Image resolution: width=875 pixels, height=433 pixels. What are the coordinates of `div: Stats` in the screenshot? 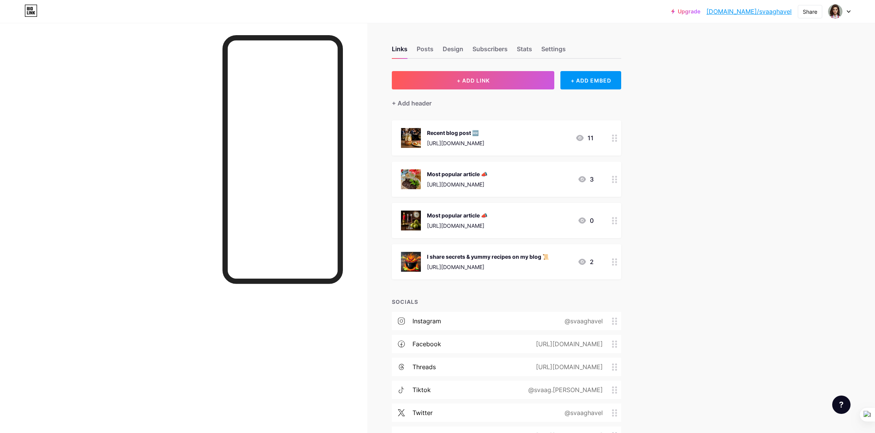 It's located at (525, 51).